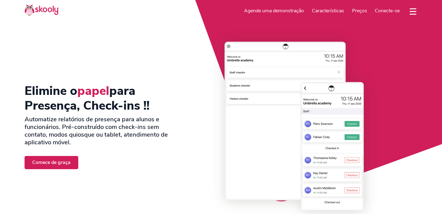 The image size is (442, 214). I want to click on span: Preços, so click(359, 11).